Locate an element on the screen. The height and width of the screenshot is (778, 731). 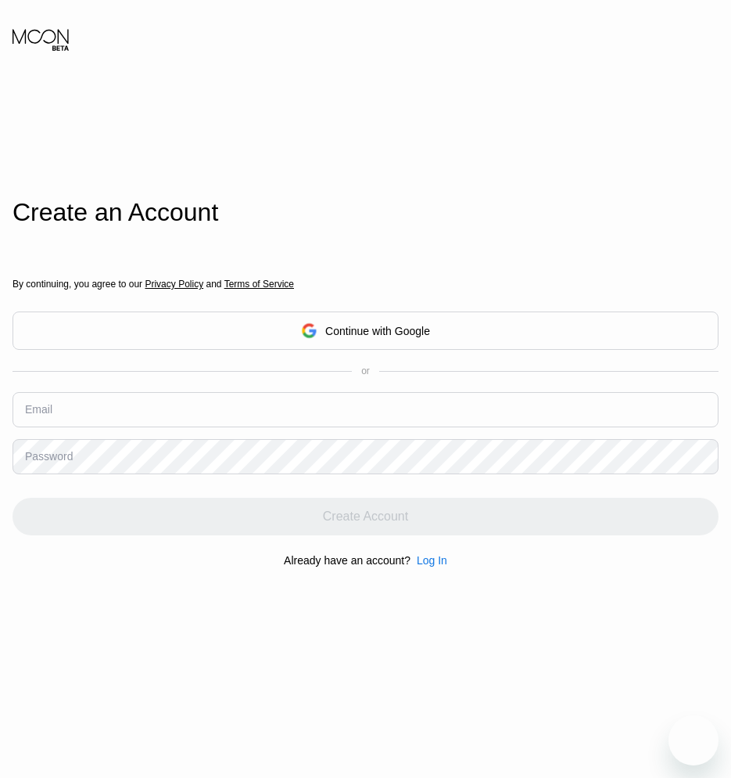
div: or is located at coordinates (365, 371).